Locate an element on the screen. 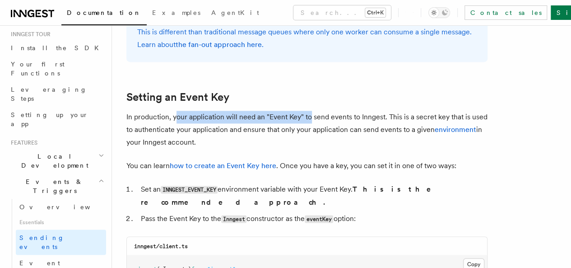 The height and width of the screenshot is (268, 571). button: Toggle dark mode is located at coordinates (439, 13).